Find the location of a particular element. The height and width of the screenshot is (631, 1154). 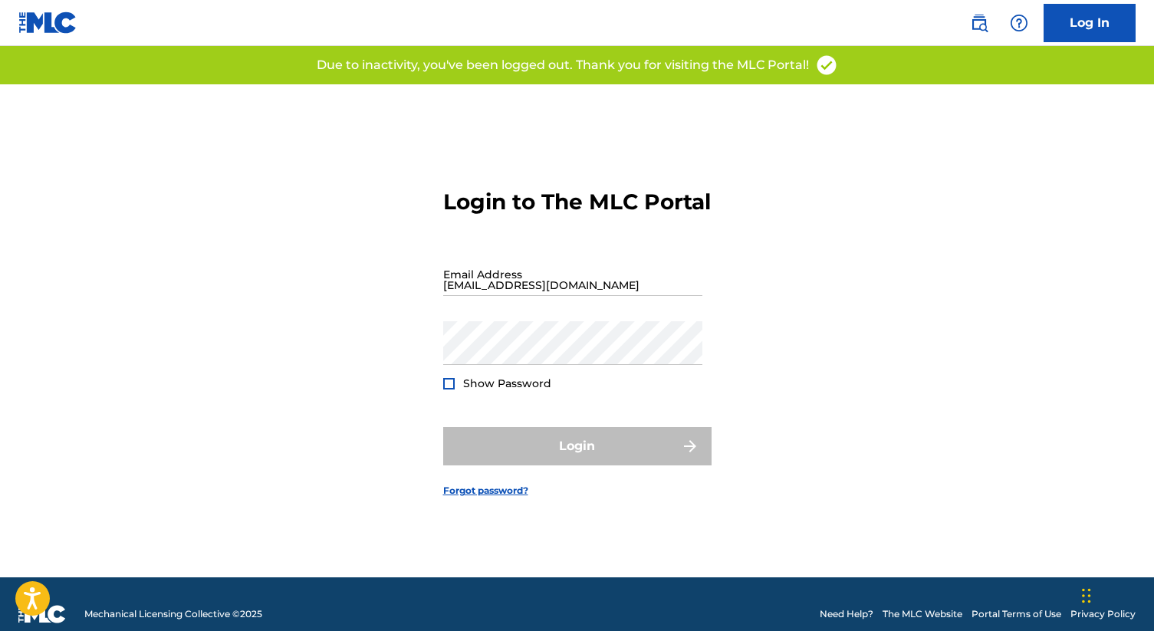

a: Log In is located at coordinates (1090, 23).